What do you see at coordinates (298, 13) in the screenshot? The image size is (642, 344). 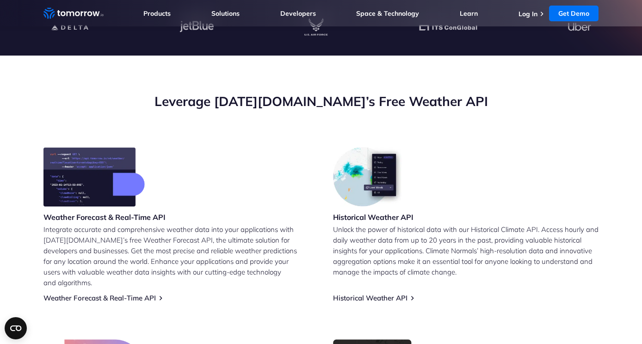 I see `a: Developers` at bounding box center [298, 13].